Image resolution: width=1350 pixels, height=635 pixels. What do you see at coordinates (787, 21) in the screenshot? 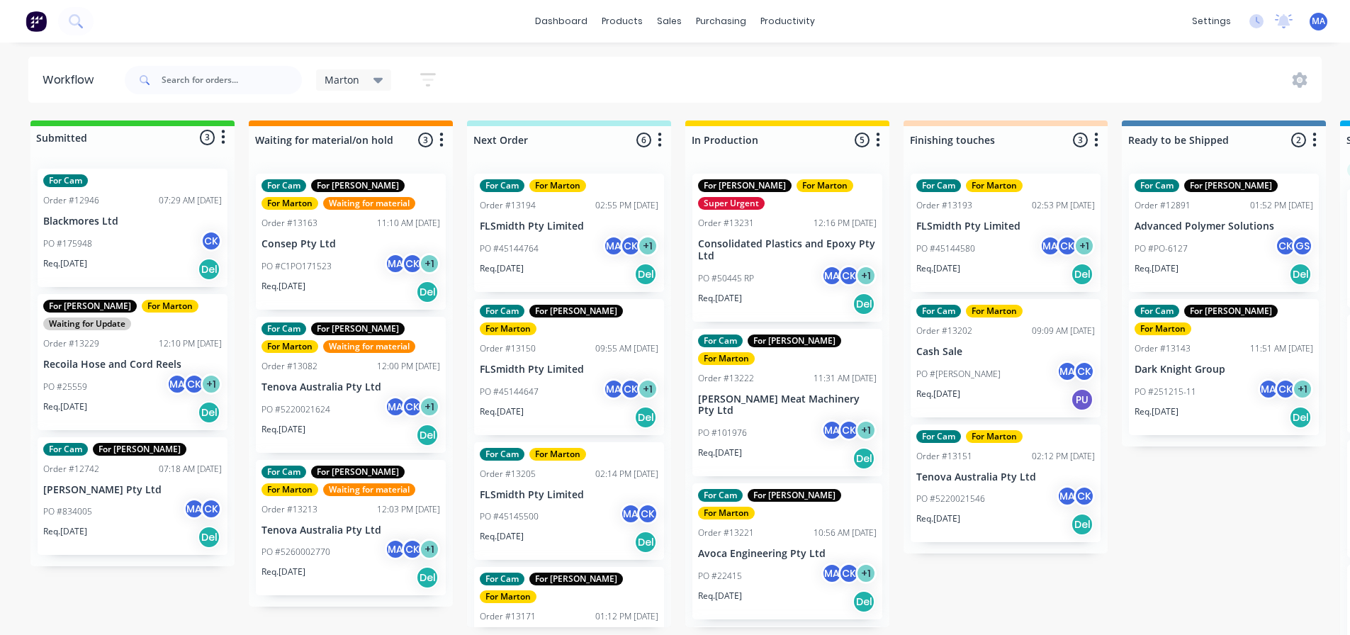
I see `div: productivity` at bounding box center [787, 21].